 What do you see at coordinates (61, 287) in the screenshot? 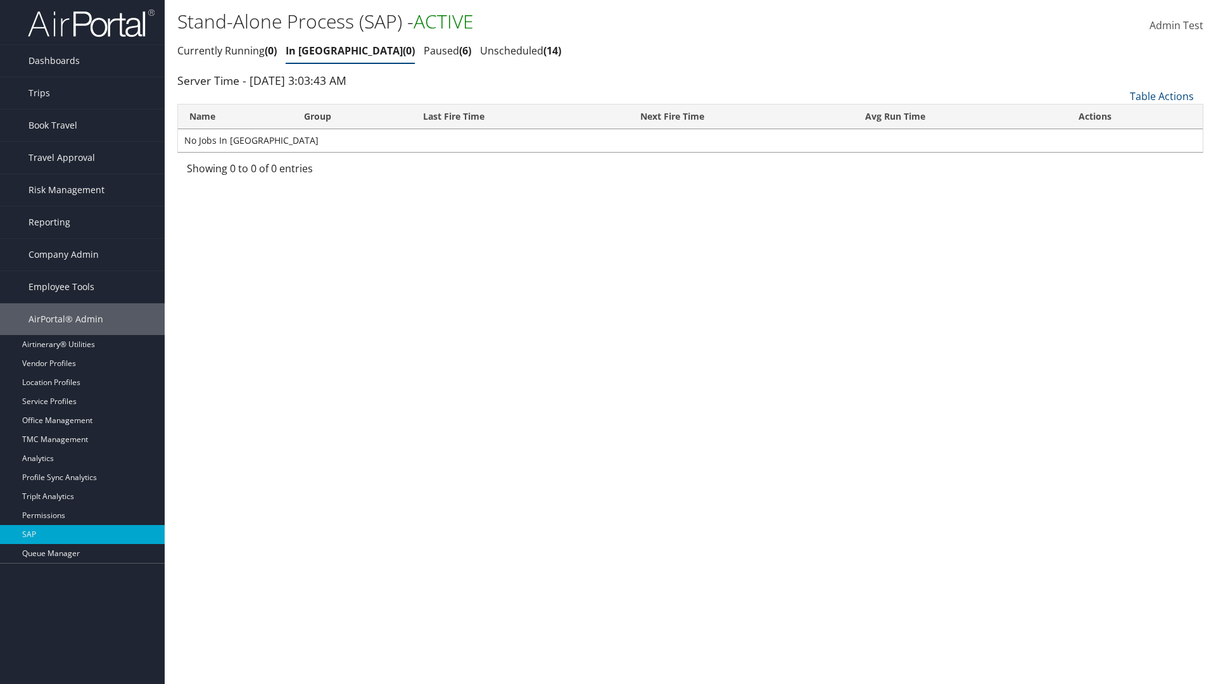
I see `span: Employee Tools` at bounding box center [61, 287].